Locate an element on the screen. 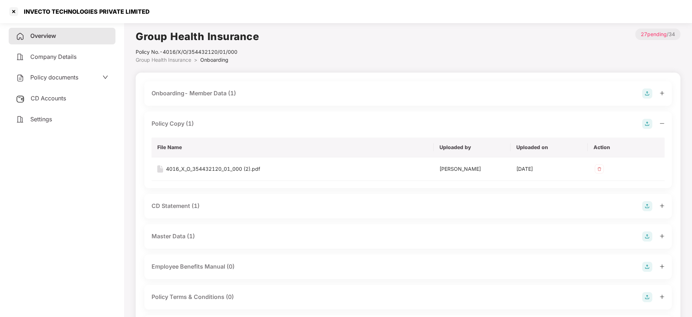 Image resolution: width=692 pixels, height=317 pixels. div: Onboarding- Member Data (1) is located at coordinates (194, 93).